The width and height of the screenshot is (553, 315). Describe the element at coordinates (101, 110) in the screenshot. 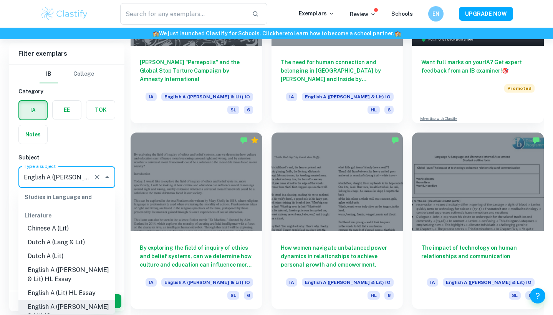

I see `button: TOK` at that location.